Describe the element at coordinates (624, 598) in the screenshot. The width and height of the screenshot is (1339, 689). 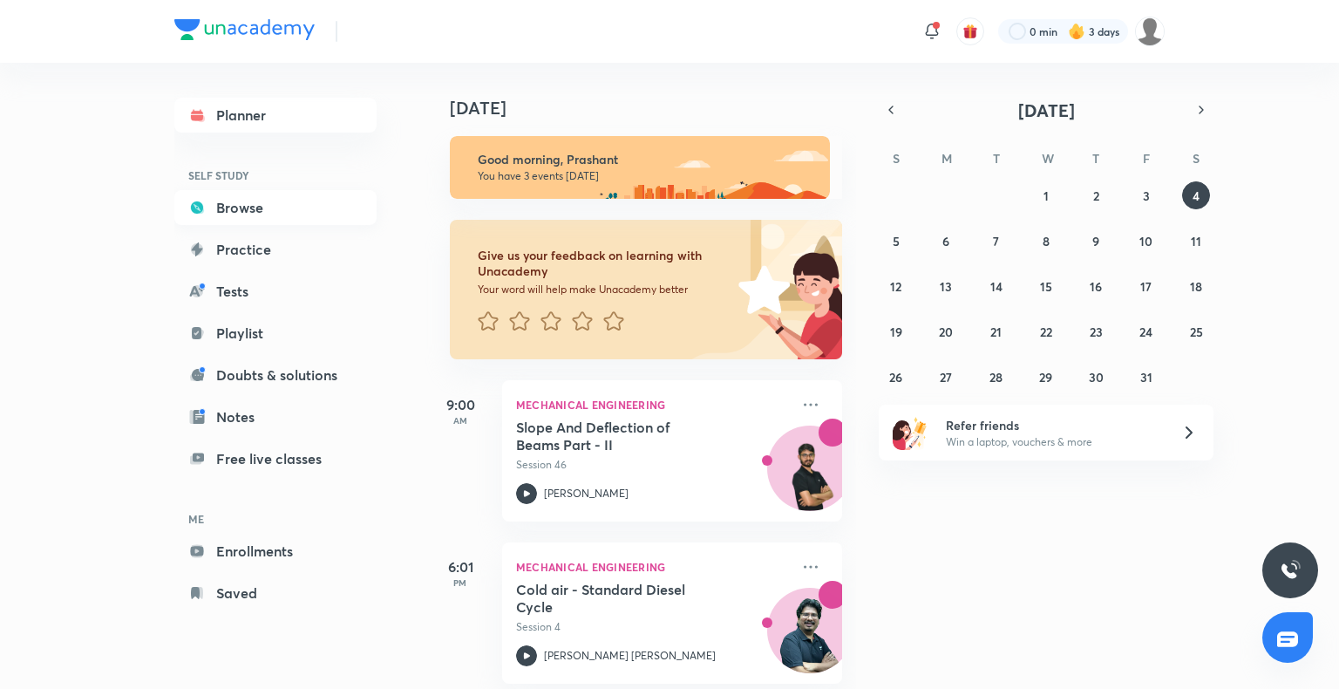
I see `h5: Cold air - Standard Diesel Cycle` at that location.